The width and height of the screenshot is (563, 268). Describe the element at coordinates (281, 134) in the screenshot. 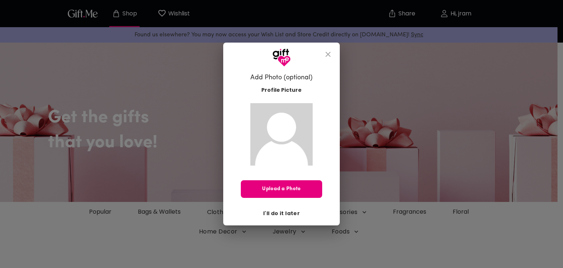

I see `img: Gift.me default profile picture` at that location.